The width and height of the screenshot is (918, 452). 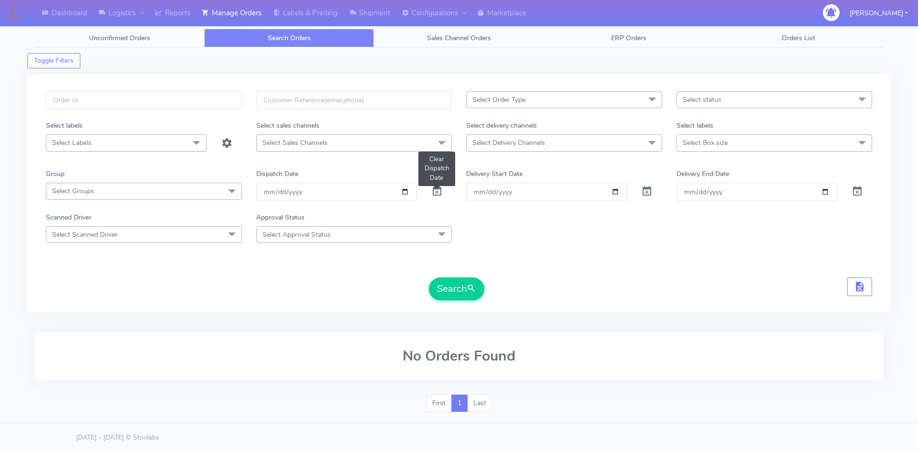 I want to click on span: Select Labels, so click(x=72, y=142).